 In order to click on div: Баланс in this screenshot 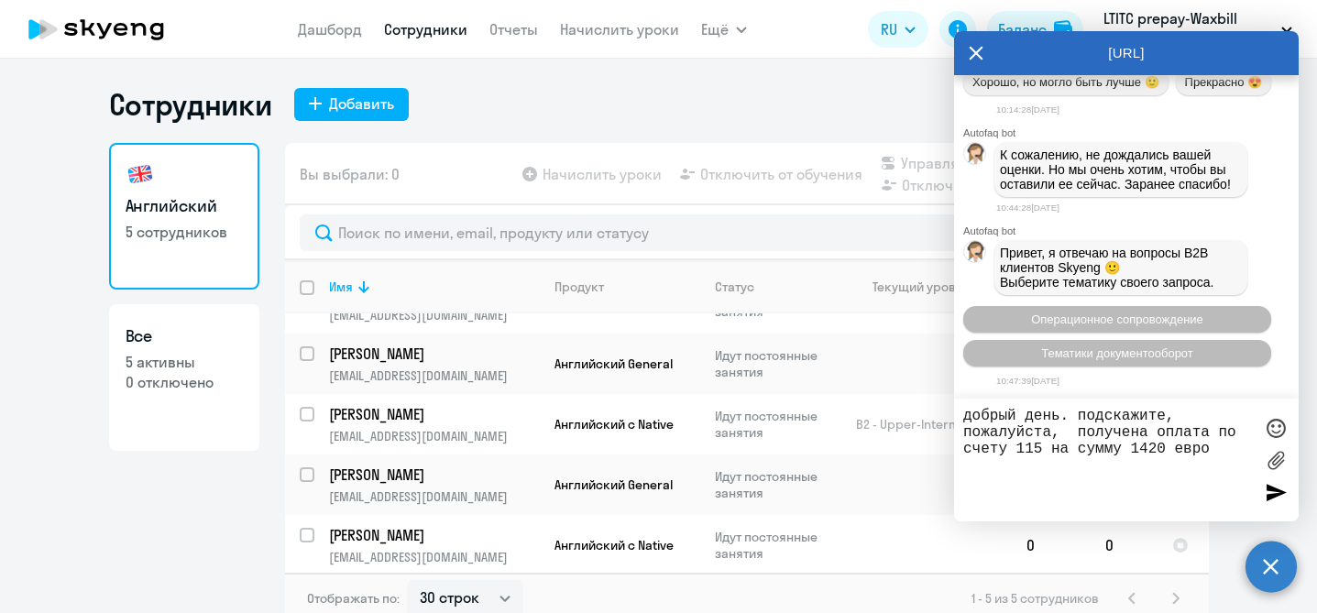, I will do `click(1022, 29)`.